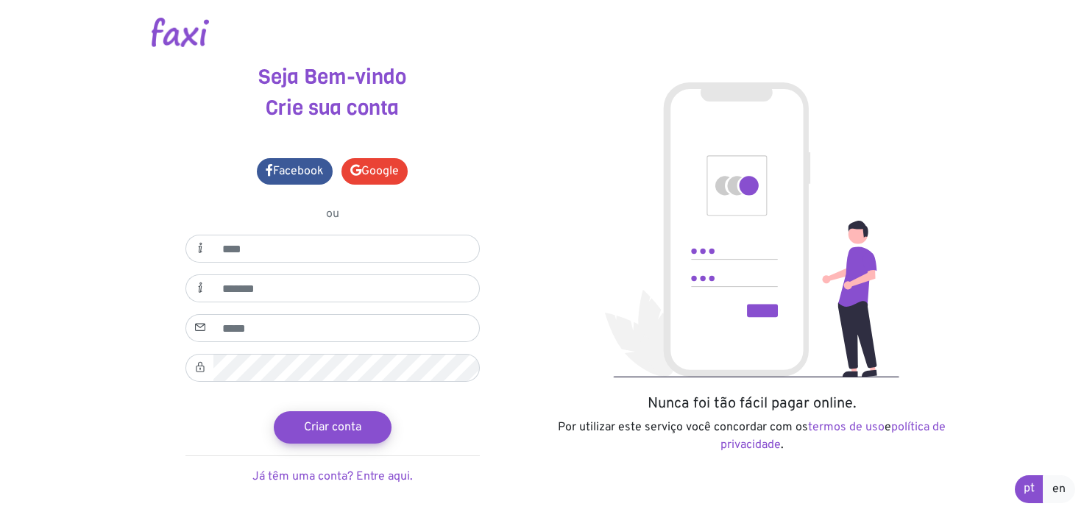 Image resolution: width=1084 pixels, height=512 pixels. What do you see at coordinates (294, 172) in the screenshot?
I see `a: Facebook` at bounding box center [294, 172].